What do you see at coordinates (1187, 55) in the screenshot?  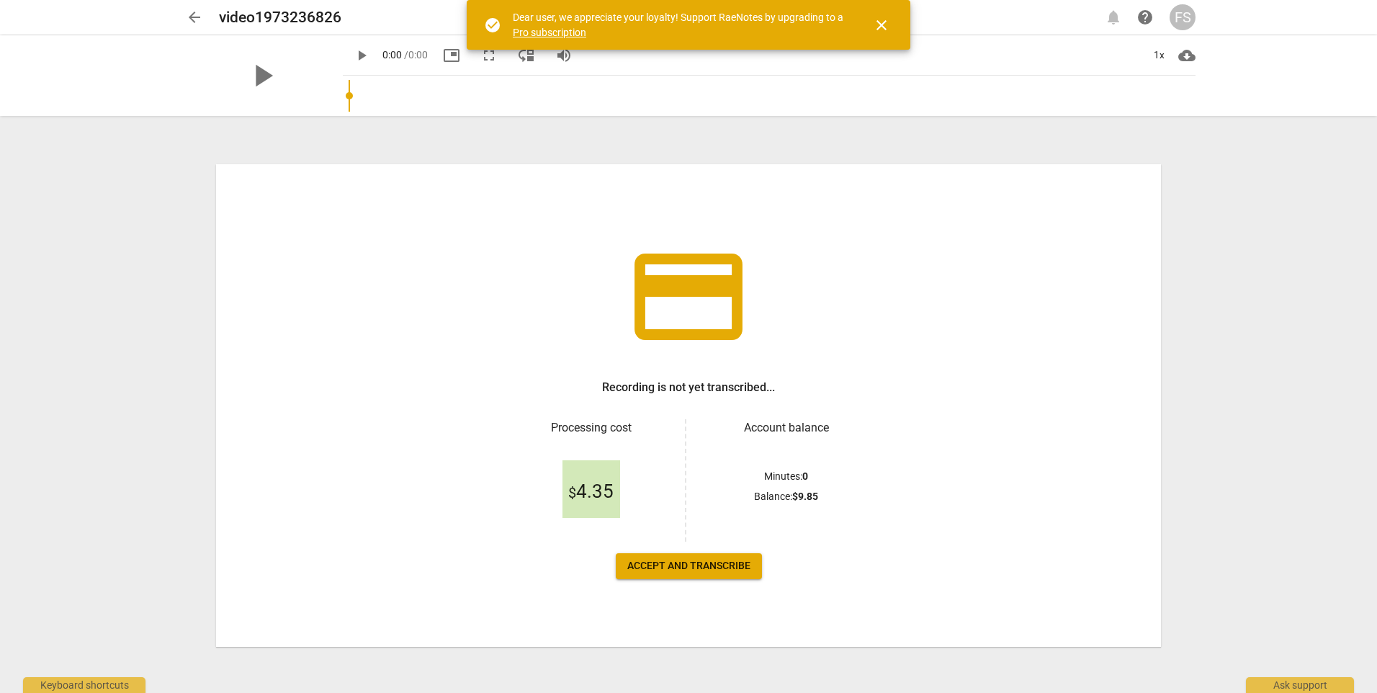 I see `span: cloud_download` at bounding box center [1187, 55].